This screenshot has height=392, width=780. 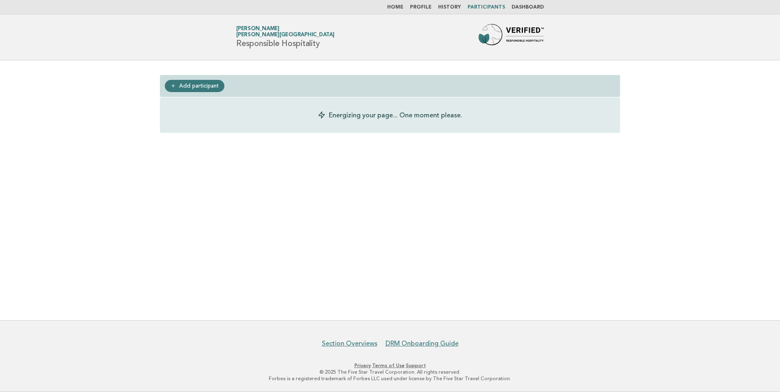 What do you see at coordinates (395, 115) in the screenshot?
I see `p: Energizing your page... One moment please.` at bounding box center [395, 115].